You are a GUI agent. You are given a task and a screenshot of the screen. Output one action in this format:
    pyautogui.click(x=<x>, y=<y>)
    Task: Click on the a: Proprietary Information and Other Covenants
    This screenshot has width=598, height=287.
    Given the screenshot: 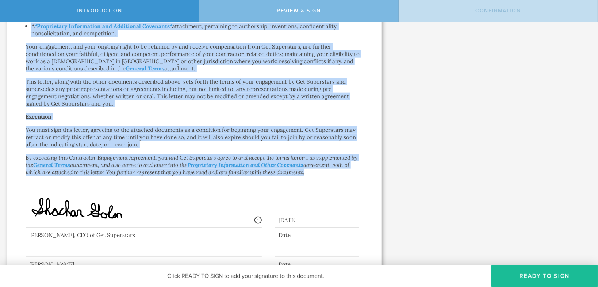 What is the action you would take?
    pyautogui.click(x=245, y=165)
    